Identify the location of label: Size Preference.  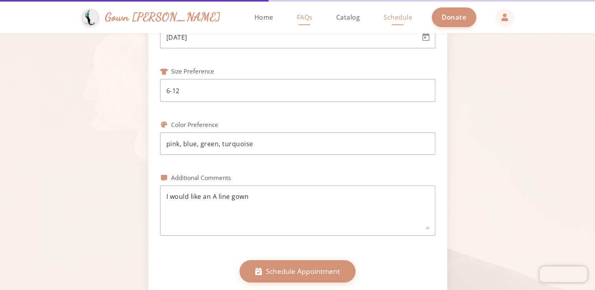
(193, 71).